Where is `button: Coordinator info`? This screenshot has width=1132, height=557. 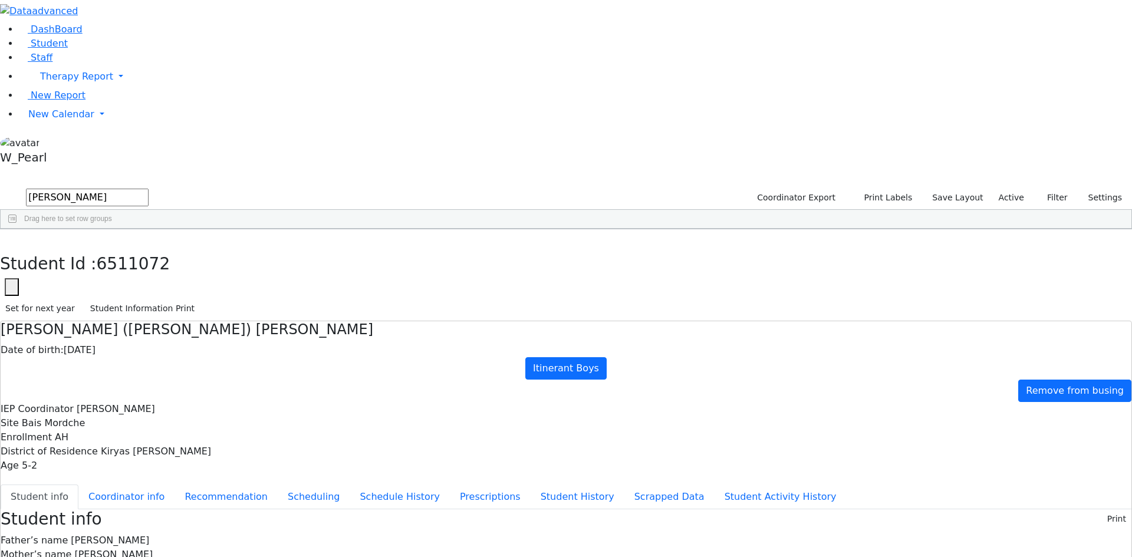 button: Coordinator info is located at coordinates (126, 497).